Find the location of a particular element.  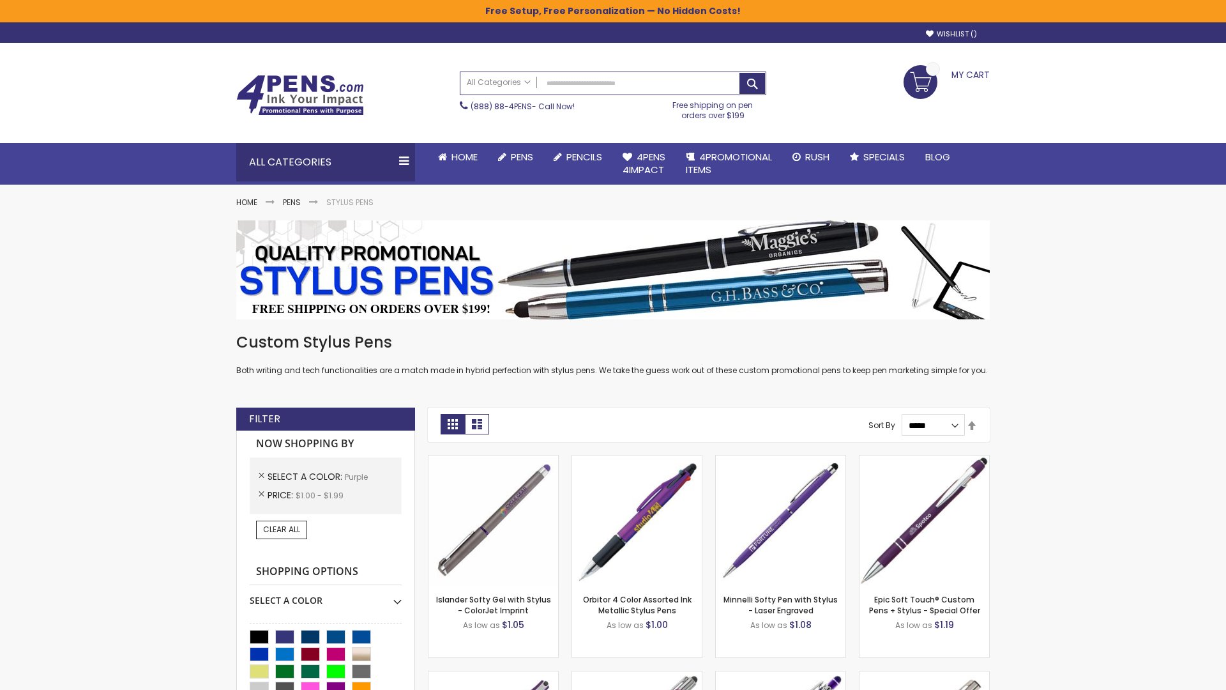

div: All Categories is located at coordinates (326, 162).